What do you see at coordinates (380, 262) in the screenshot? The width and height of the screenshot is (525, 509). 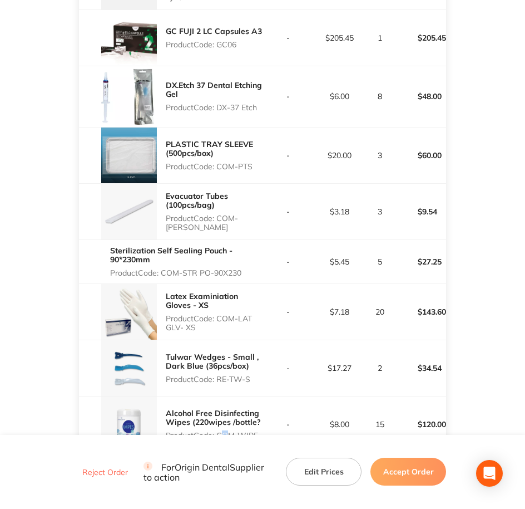 I see `p: 5` at bounding box center [380, 262].